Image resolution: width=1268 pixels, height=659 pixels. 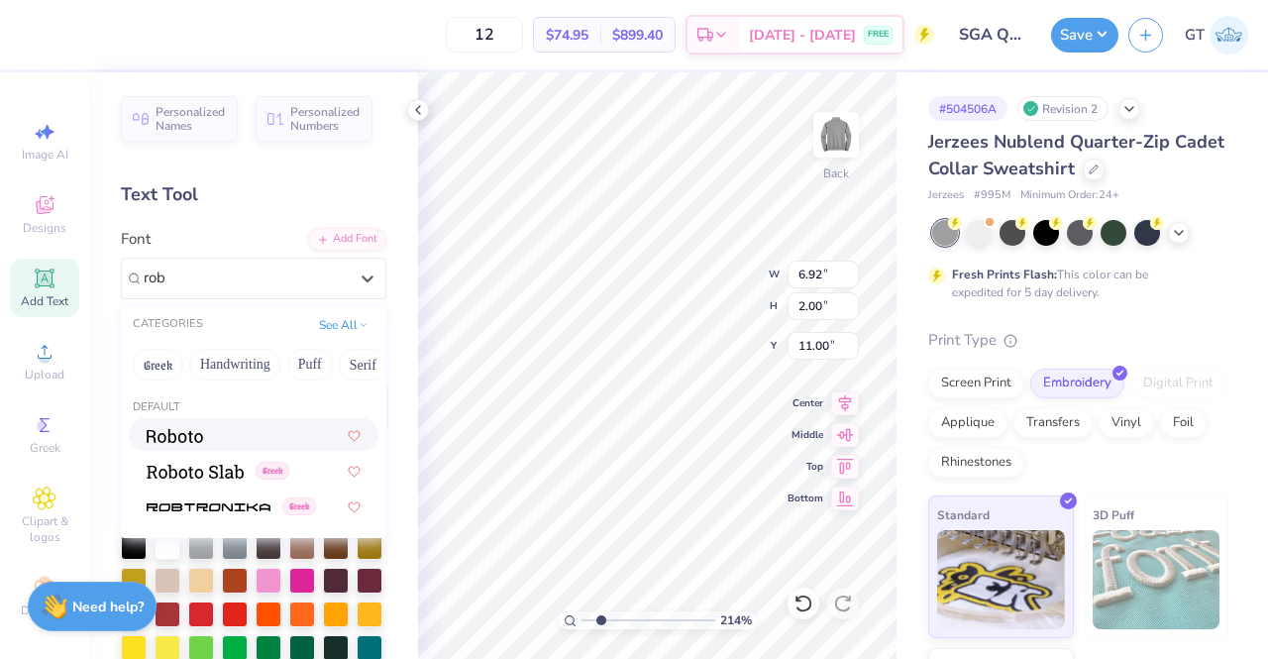 What do you see at coordinates (992, 195) in the screenshot?
I see `span: # 995M` at bounding box center [992, 195].